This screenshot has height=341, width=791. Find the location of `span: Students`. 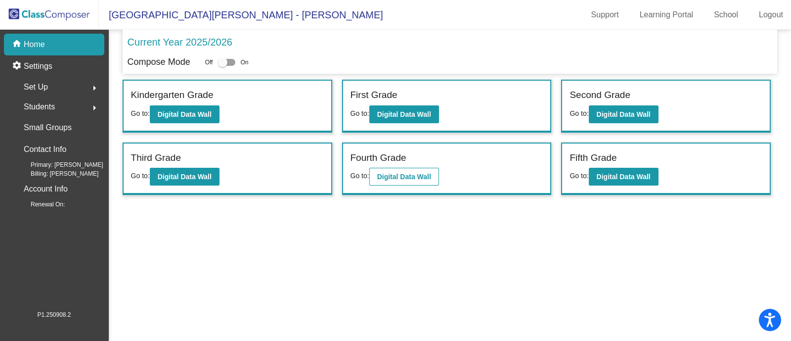

span: Students is located at coordinates (39, 107).